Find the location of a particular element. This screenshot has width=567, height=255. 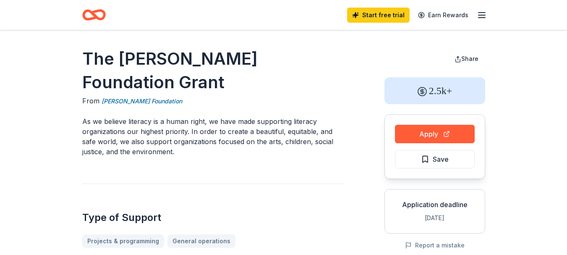

div: 2.5k+ is located at coordinates (435, 91).